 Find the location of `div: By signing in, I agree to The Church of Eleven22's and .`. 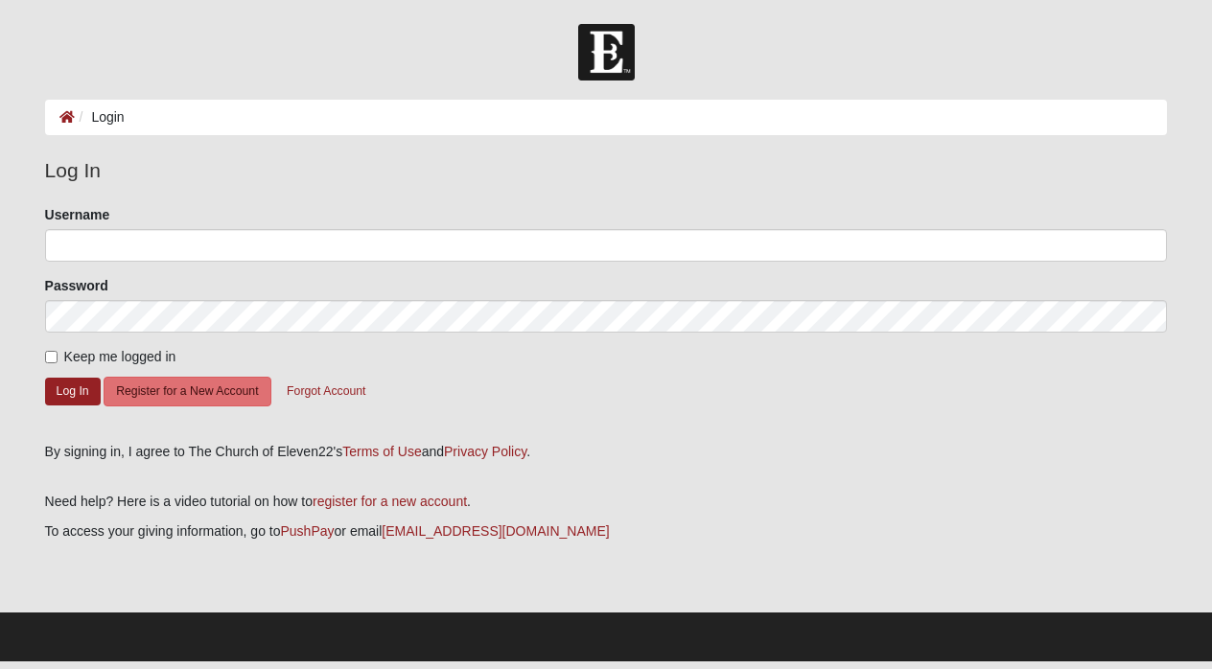

div: By signing in, I agree to The Church of Eleven22's and . is located at coordinates (606, 452).